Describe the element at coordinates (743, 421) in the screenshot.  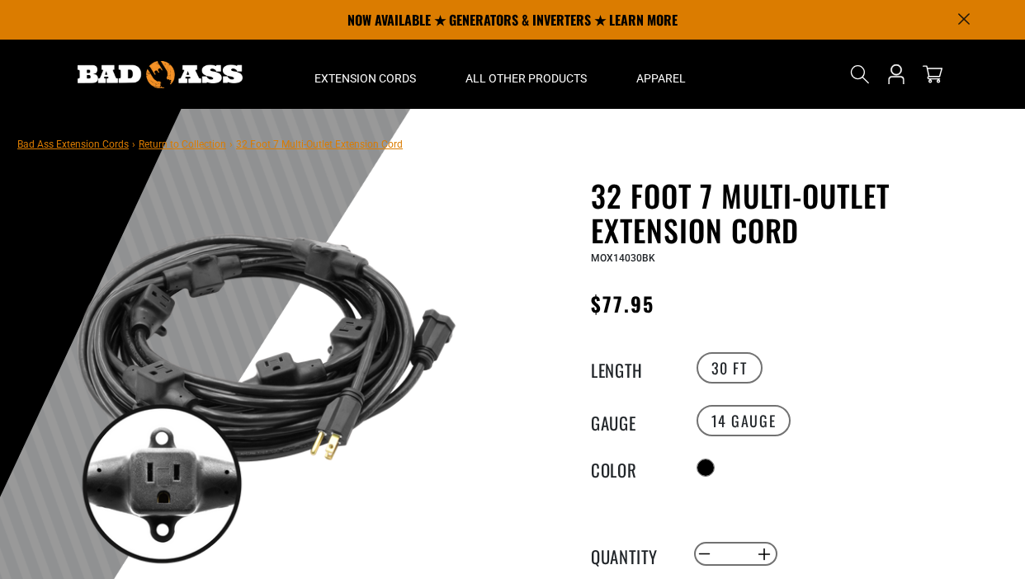
I see `label: 14 Gauge` at that location.